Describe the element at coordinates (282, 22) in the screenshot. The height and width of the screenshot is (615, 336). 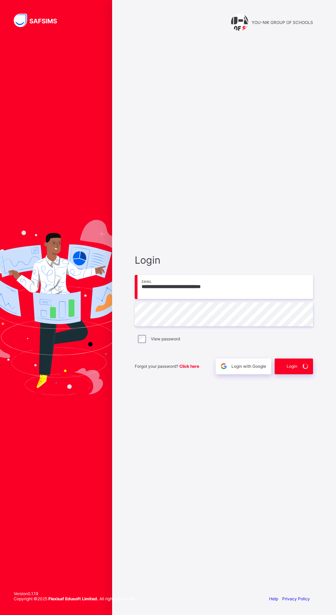
I see `span: YOU-NIK GROUP OF SCHOOLS` at that location.